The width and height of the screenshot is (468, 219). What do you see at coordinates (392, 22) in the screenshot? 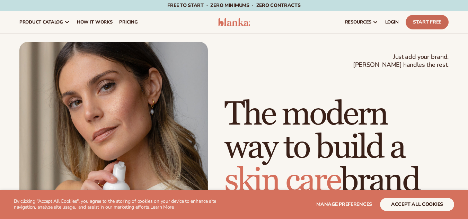
I see `a: LOGIN` at bounding box center [392, 22].